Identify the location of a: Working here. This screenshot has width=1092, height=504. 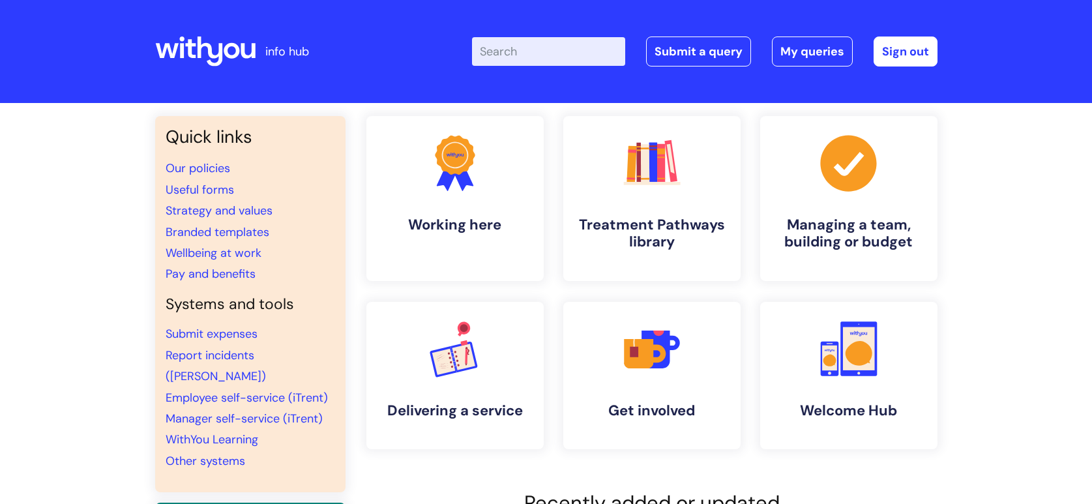
(455, 198).